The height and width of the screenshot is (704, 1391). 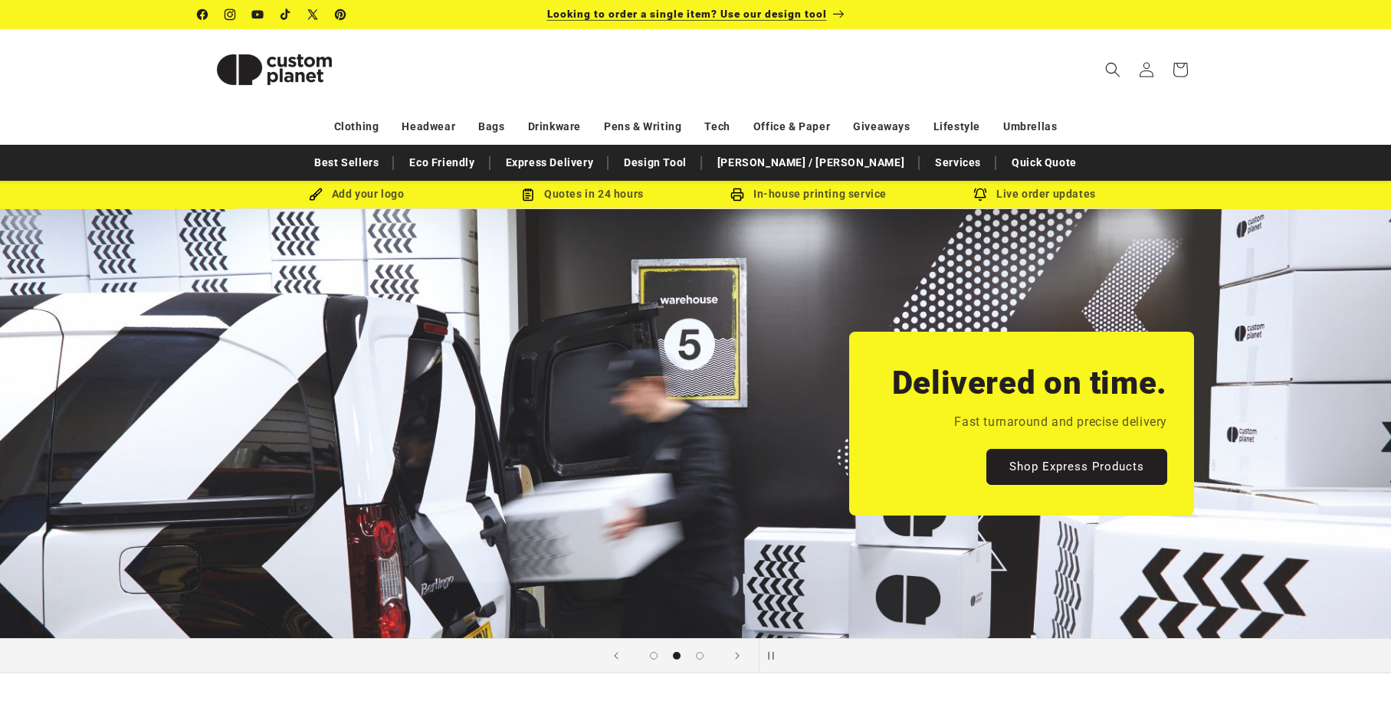 I want to click on div: Chat Widget, so click(x=1263, y=622).